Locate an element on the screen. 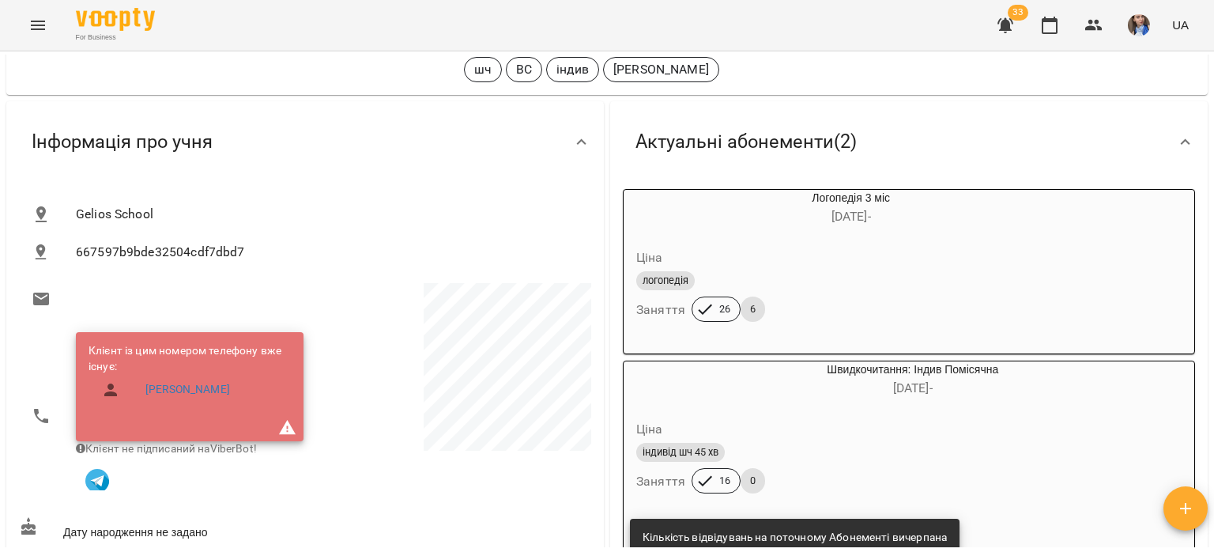 Image resolution: width=1214 pixels, height=556 pixels. span: Актуальні абонементи ( 2 ) is located at coordinates (746, 142).